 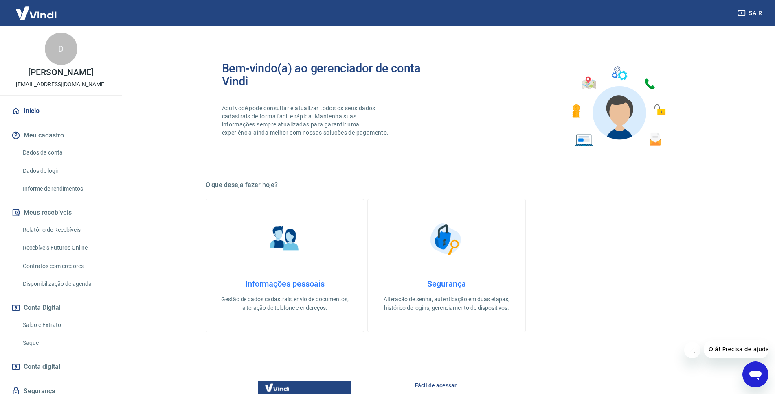 What do you see at coordinates (285, 266) in the screenshot?
I see `a: Informações pessoaisInformações pessoaisGestão de dados cadastrais, envio de documentos, alteraçã...` at bounding box center [285, 266].